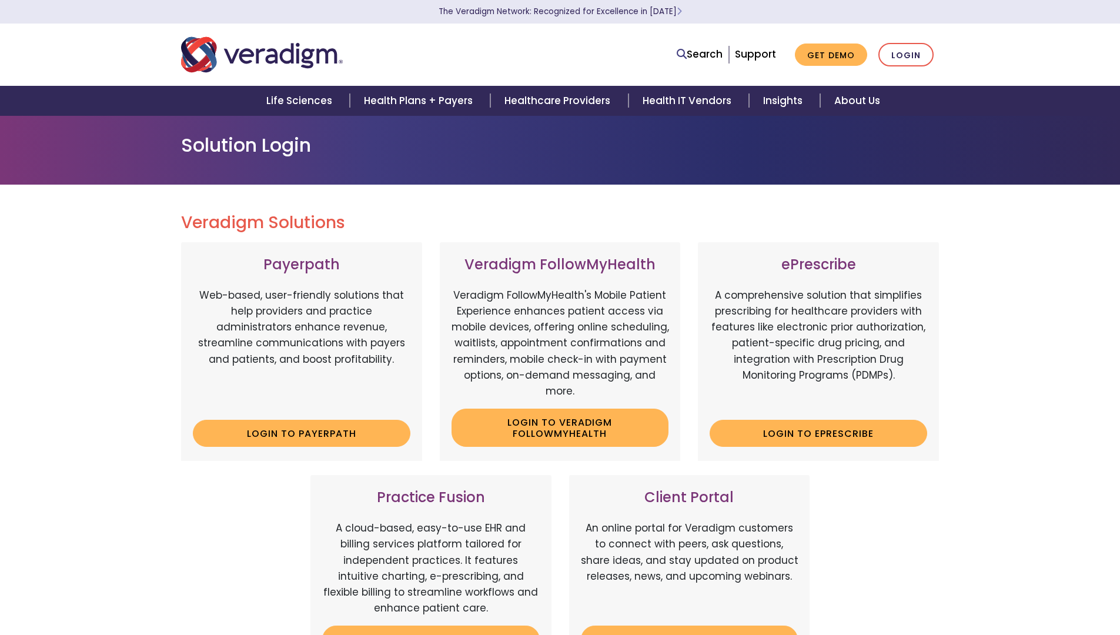 This screenshot has width=1120, height=635. I want to click on a: Veradigm logo, so click(262, 55).